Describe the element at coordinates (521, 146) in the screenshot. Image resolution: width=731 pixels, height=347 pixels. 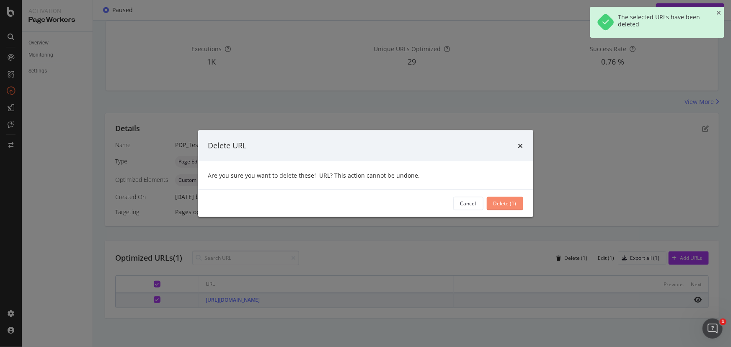
I see `div: times` at that location.